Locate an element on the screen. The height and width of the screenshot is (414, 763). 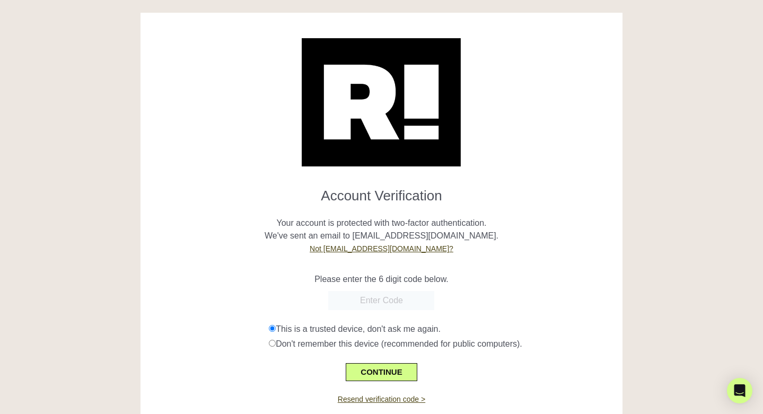
h1: Account Verification is located at coordinates (381, 192).